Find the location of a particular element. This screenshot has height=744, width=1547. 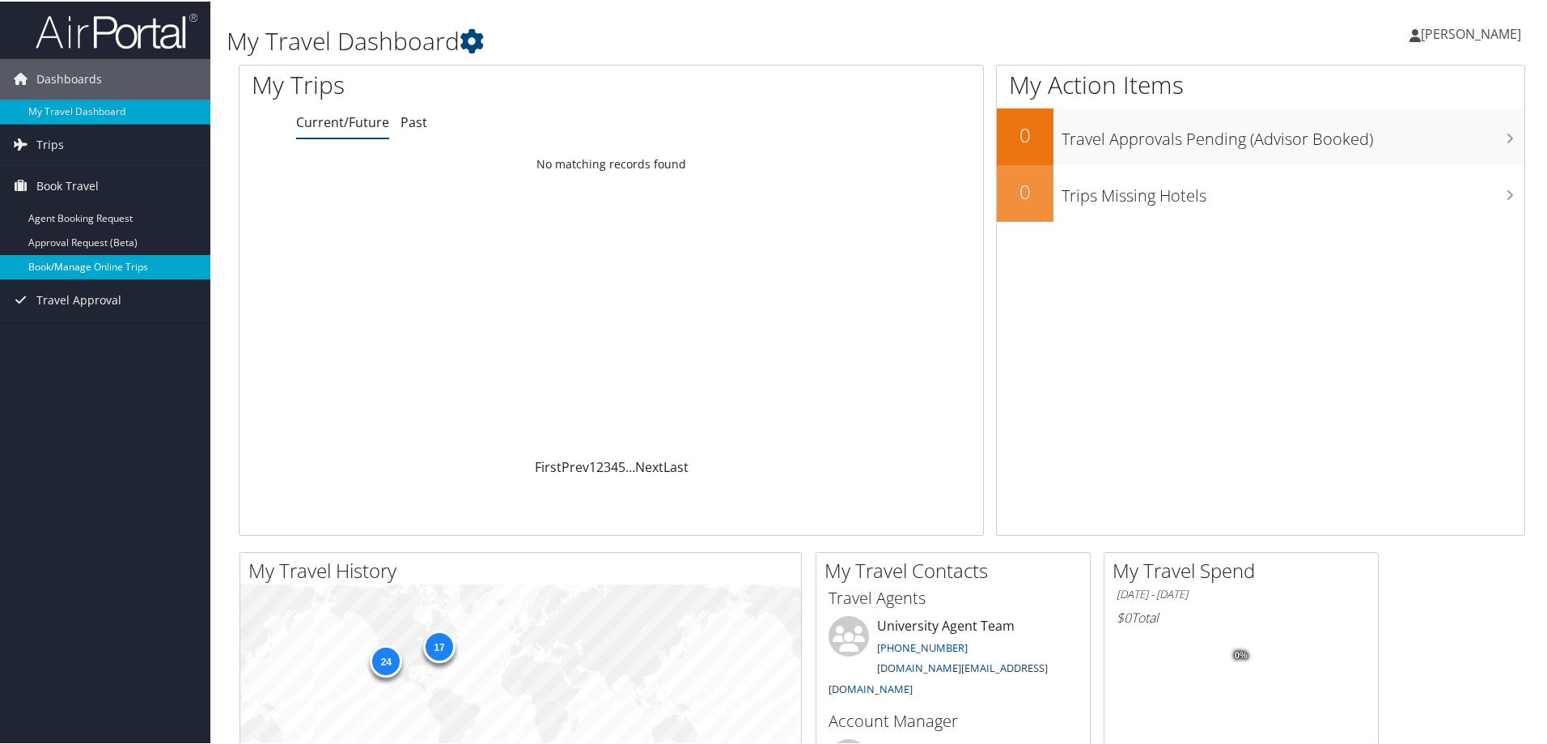

h3: Trips Missing Hotels is located at coordinates (1293, 190).